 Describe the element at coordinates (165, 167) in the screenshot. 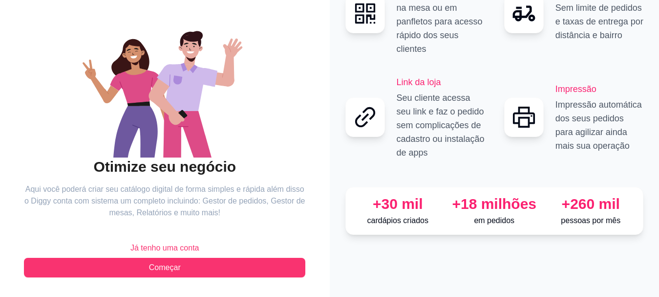

I see `h2: Otimize seu negócio` at that location.